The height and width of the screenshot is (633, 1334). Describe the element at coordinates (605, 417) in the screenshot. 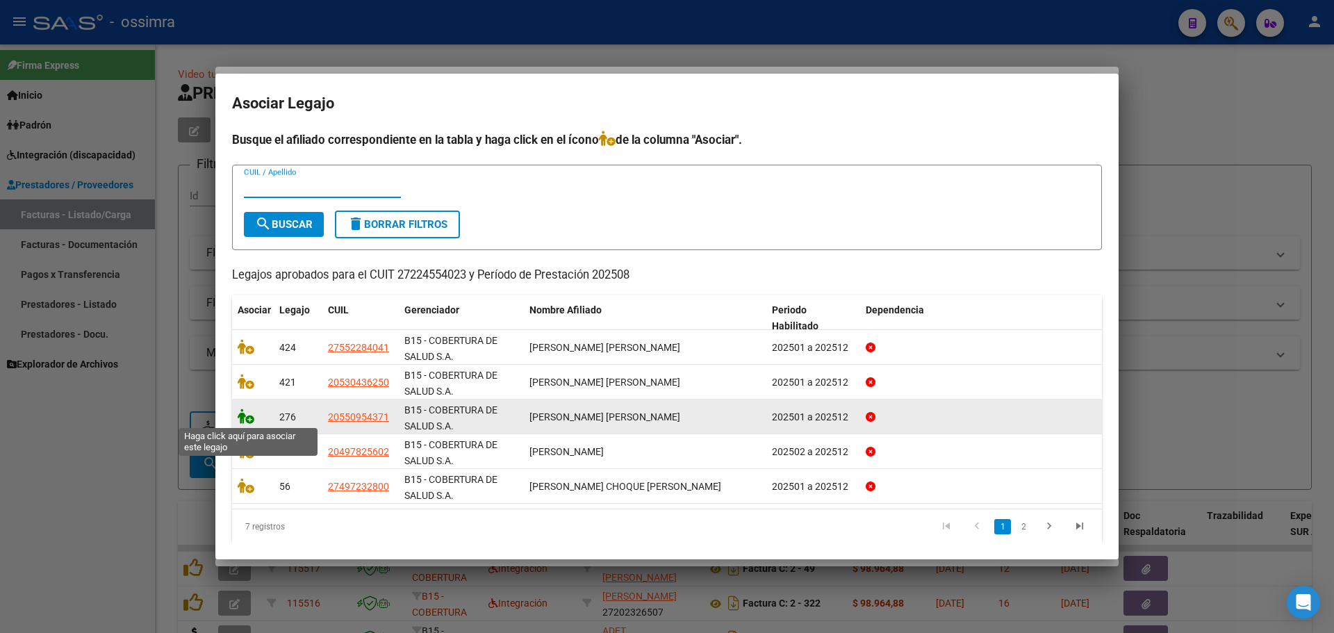

I see `span: VACAZUR MENDEZ ESTEBAN LUCAS` at that location.